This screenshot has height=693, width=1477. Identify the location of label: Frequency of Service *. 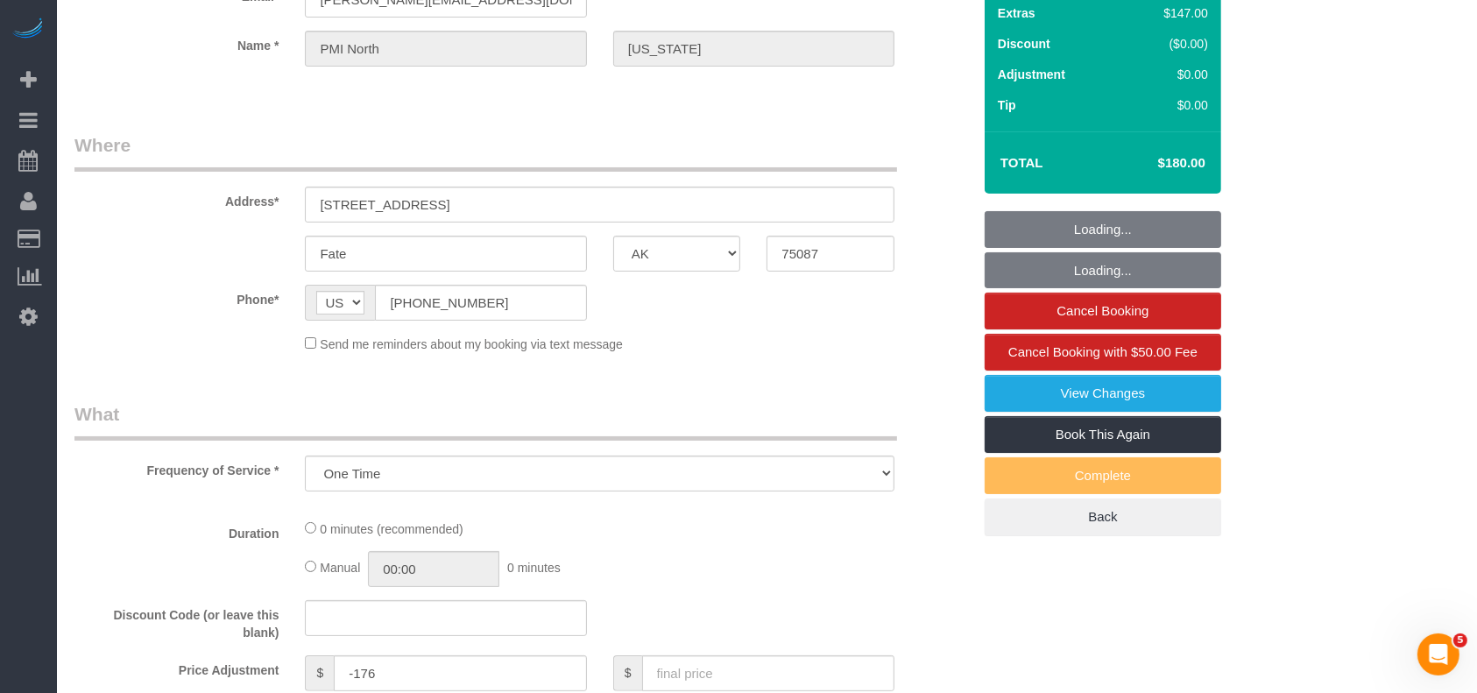
(176, 467).